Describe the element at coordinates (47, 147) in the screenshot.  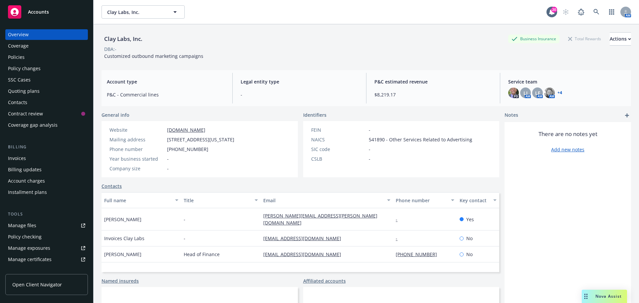
I see `div: Billing` at that location.